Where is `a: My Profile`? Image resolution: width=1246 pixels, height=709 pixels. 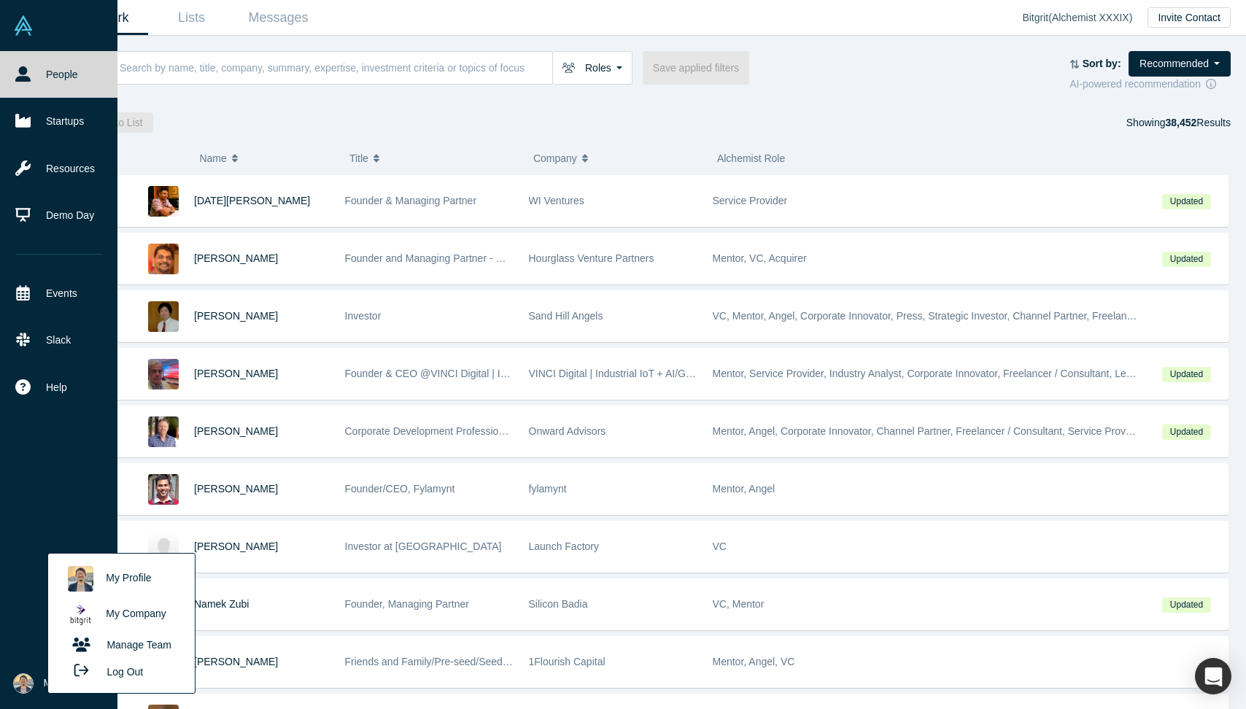 a: My Profile is located at coordinates (121, 579).